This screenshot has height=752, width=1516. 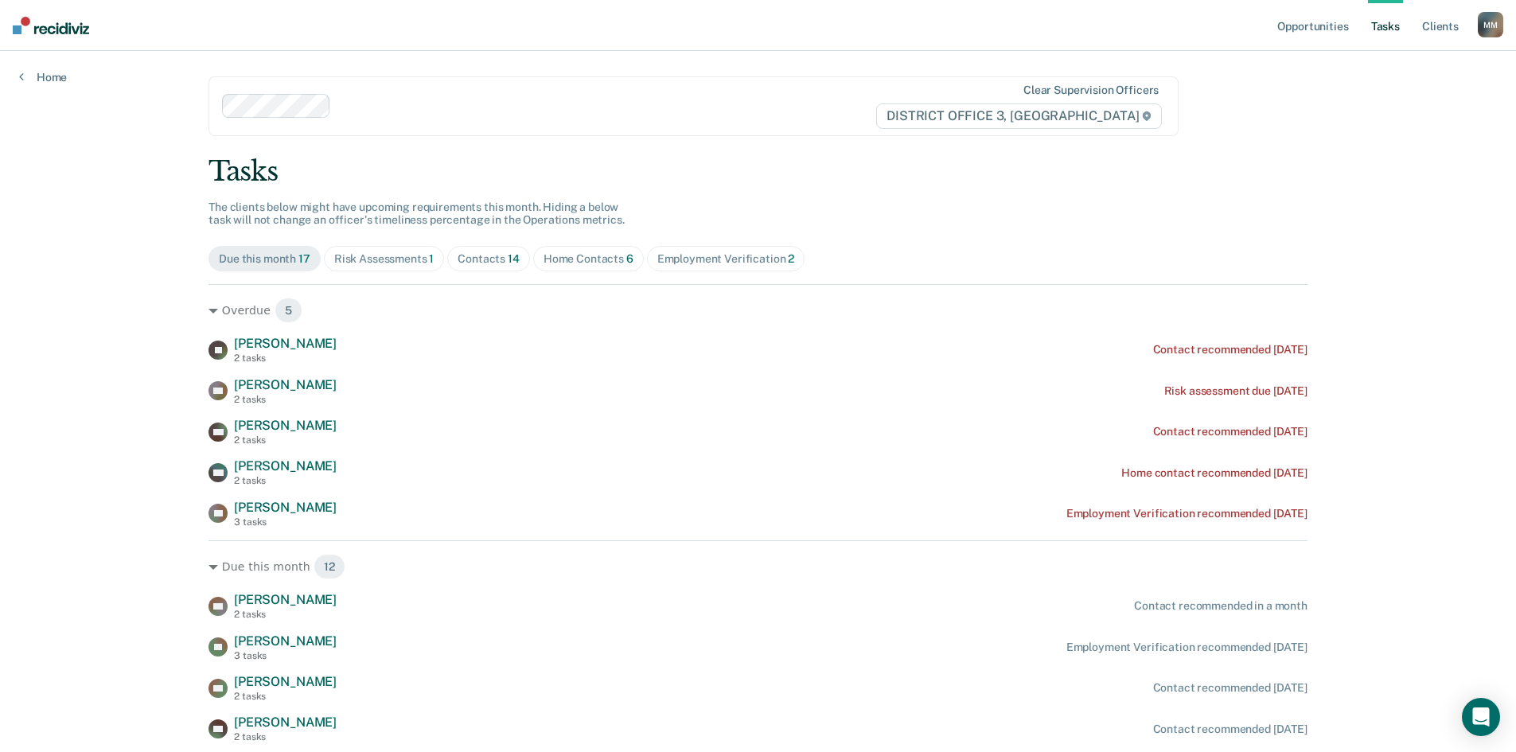 I want to click on div: Due this month 12, so click(x=757, y=566).